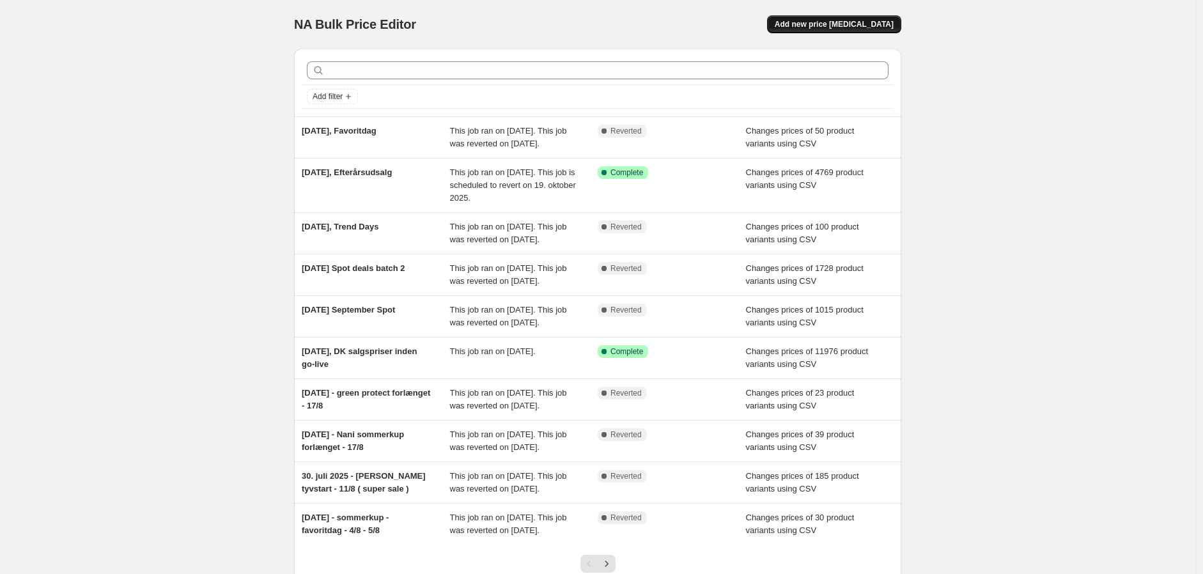  Describe the element at coordinates (805, 178) in the screenshot. I see `span: Changes prices of 4769 product variants using CSV` at that location.